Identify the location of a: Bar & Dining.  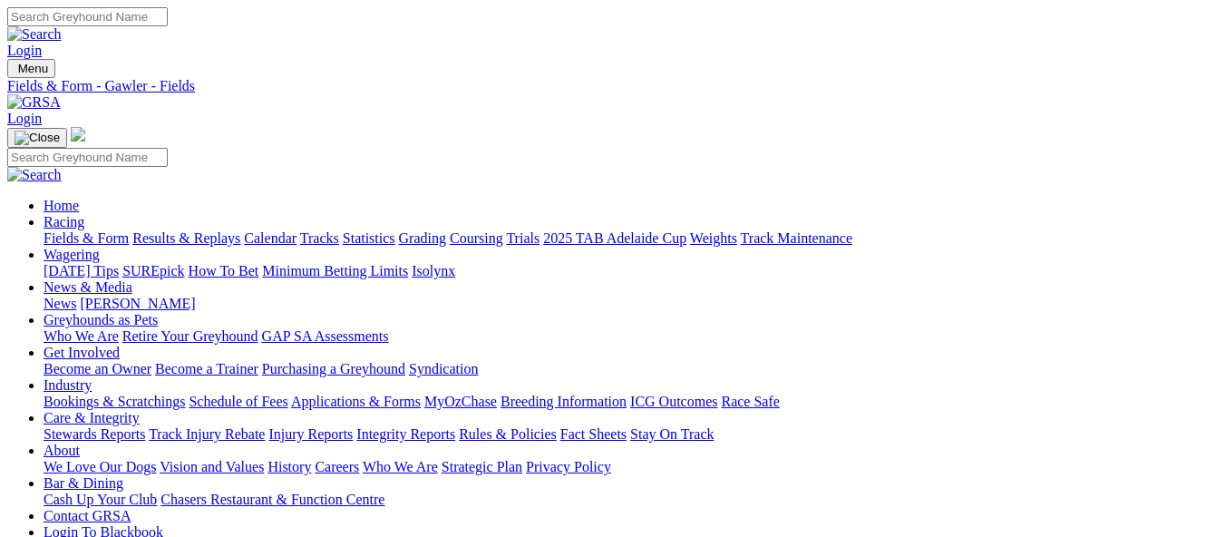
(83, 482).